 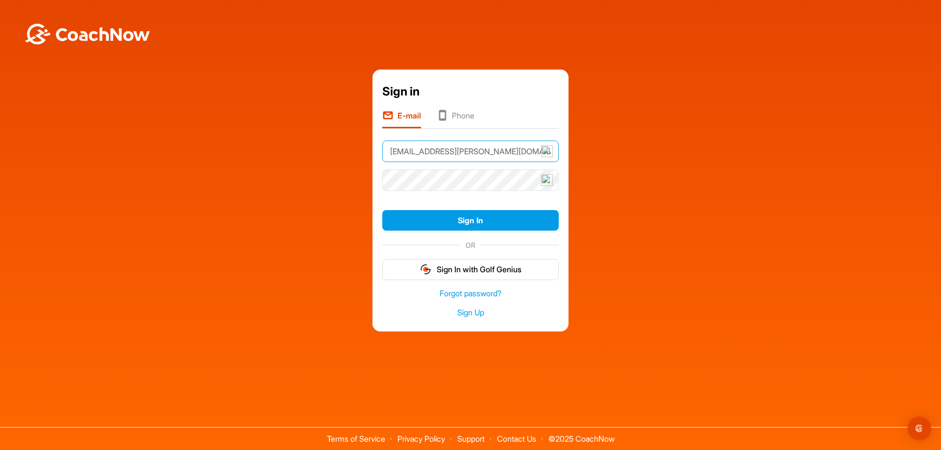 What do you see at coordinates (455, 119) in the screenshot?
I see `li: Phone` at bounding box center [455, 119].